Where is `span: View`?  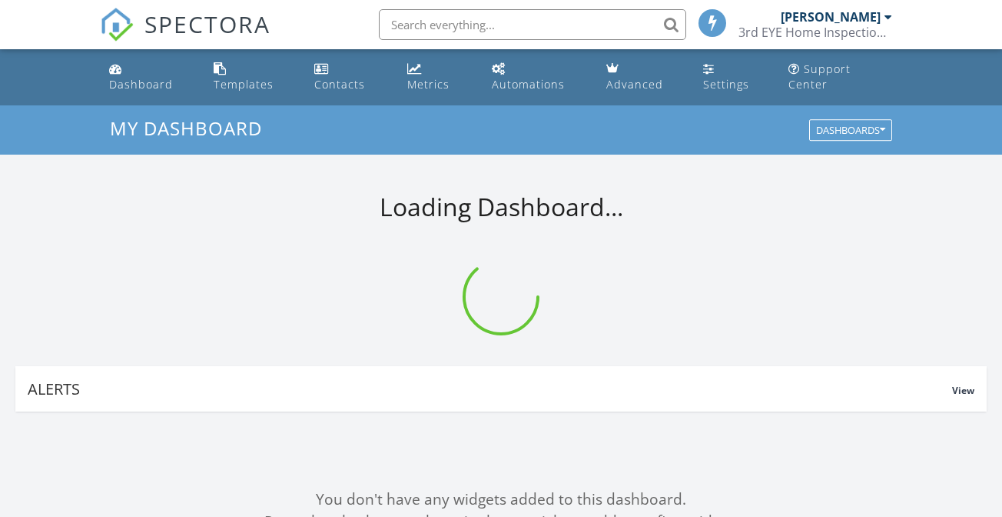
span: View is located at coordinates (963, 390).